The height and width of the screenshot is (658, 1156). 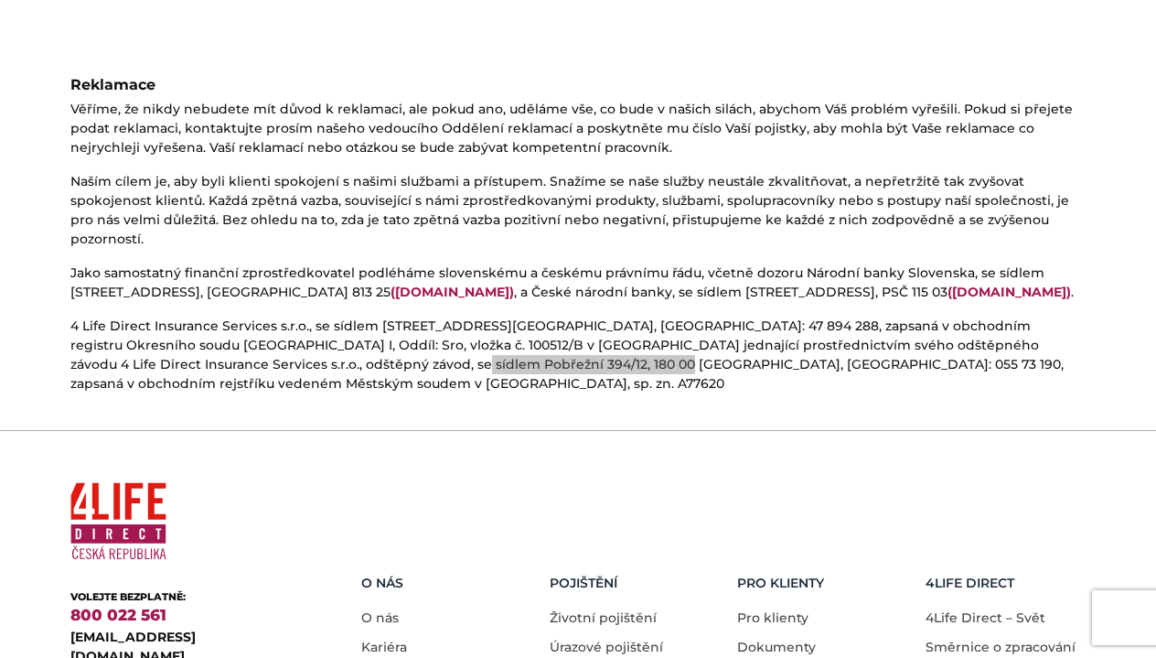 I want to click on p: Jako samostatný finanční zprostředkovatel podléháme slovenskému a českému právnímu řádu, včetně d..., so click(x=578, y=283).